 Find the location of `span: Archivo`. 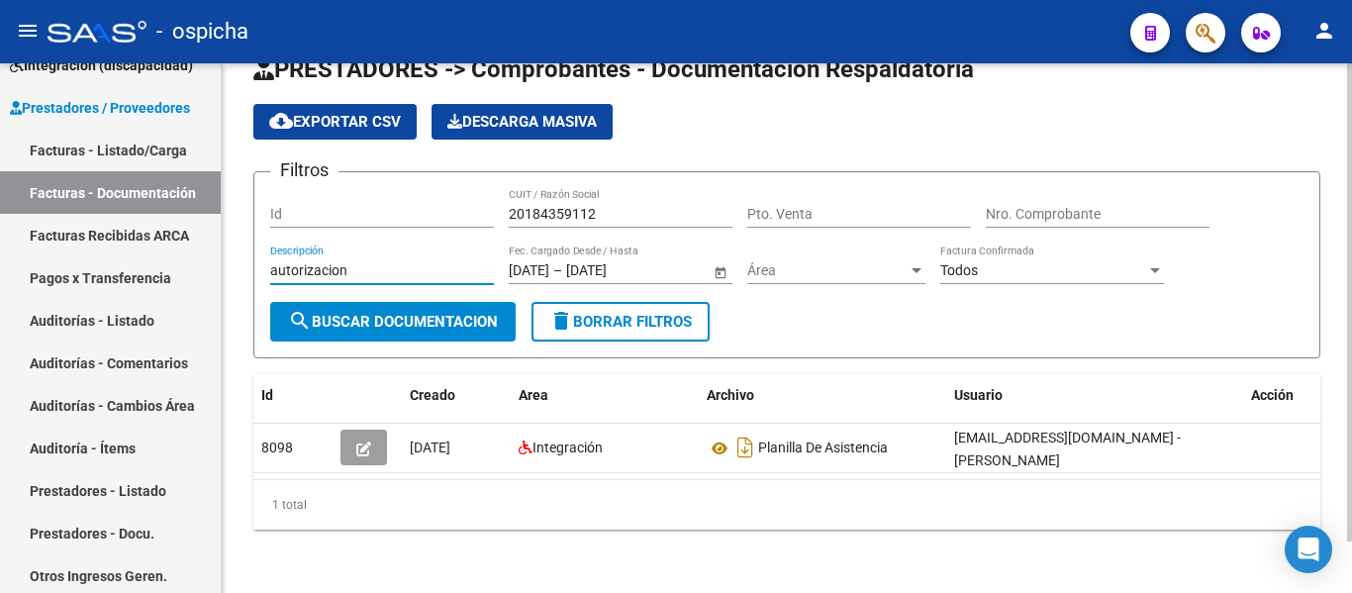

span: Archivo is located at coordinates (731, 395).